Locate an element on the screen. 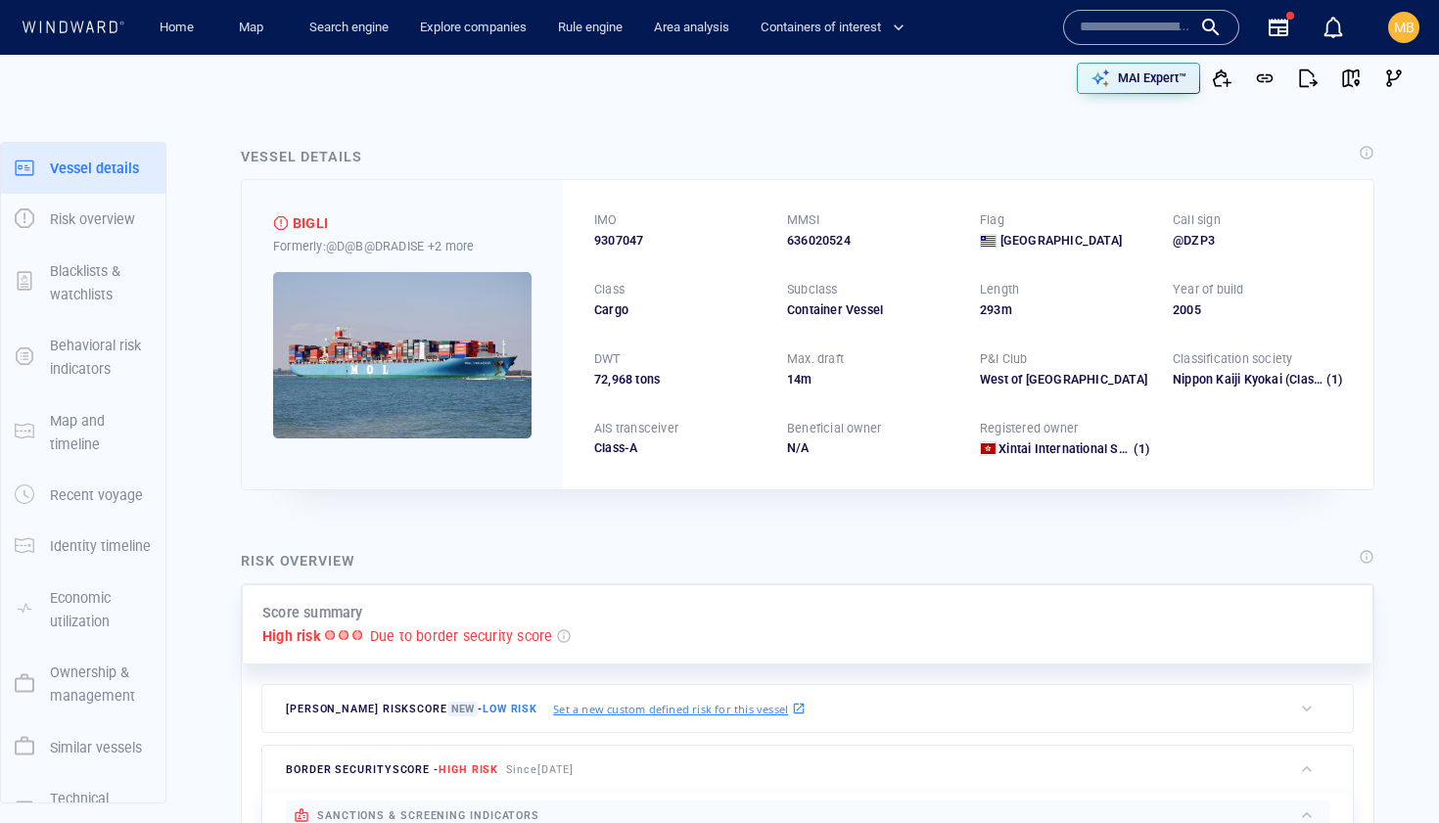 The height and width of the screenshot is (823, 1439). p: Set a new custom defined risk for this vessel is located at coordinates (671, 709).